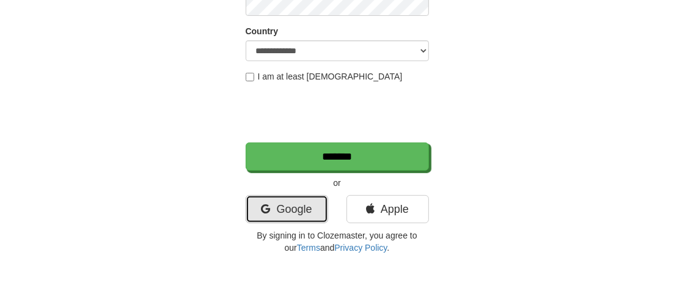  I want to click on a: Privacy Policy, so click(361, 248).